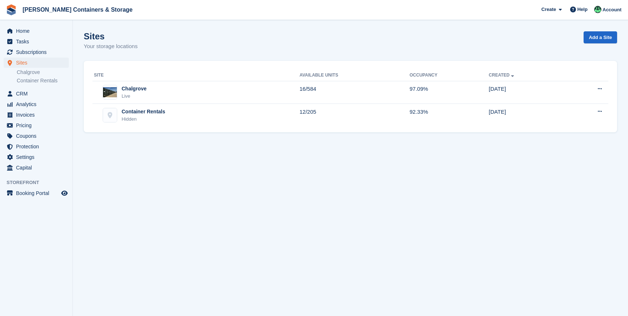 The image size is (628, 316). I want to click on span: Coupons, so click(38, 136).